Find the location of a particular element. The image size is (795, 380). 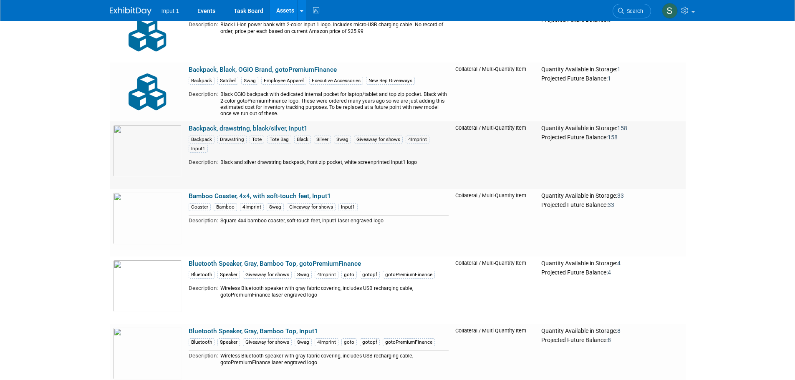

div: Tote Bag is located at coordinates (279, 139).